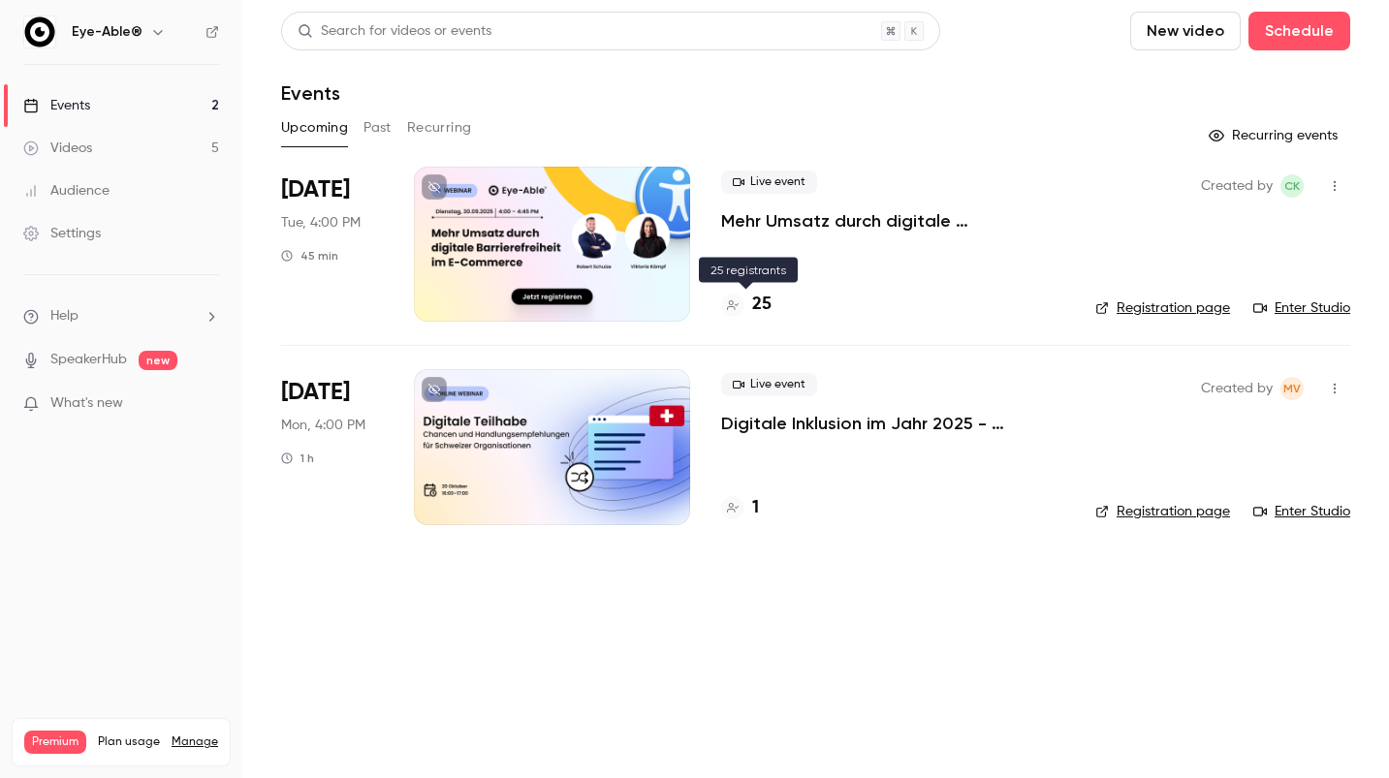  Describe the element at coordinates (321, 223) in the screenshot. I see `span: Tue, 4:00 PM` at that location.